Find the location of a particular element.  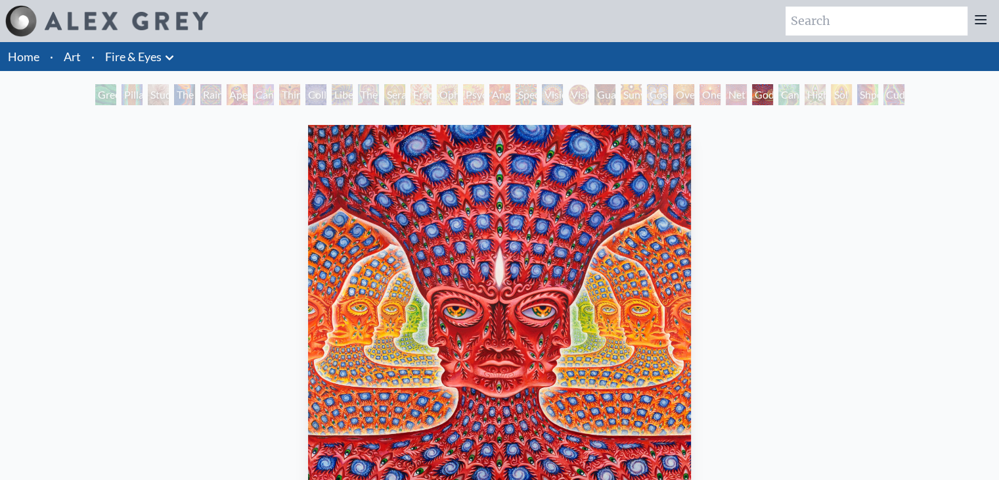

a: Fire & Eyes is located at coordinates (133, 57).